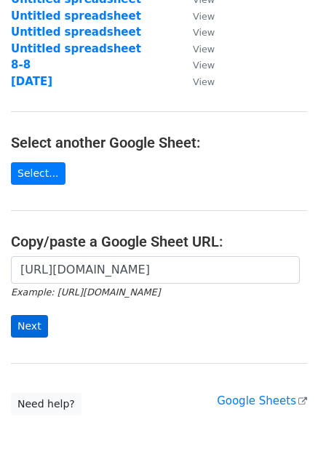  Describe the element at coordinates (29, 326) in the screenshot. I see `input: Next` at that location.